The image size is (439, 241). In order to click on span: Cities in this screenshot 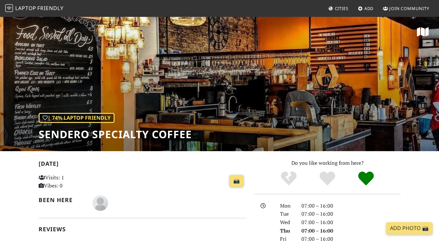, I will do `click(342, 8)`.